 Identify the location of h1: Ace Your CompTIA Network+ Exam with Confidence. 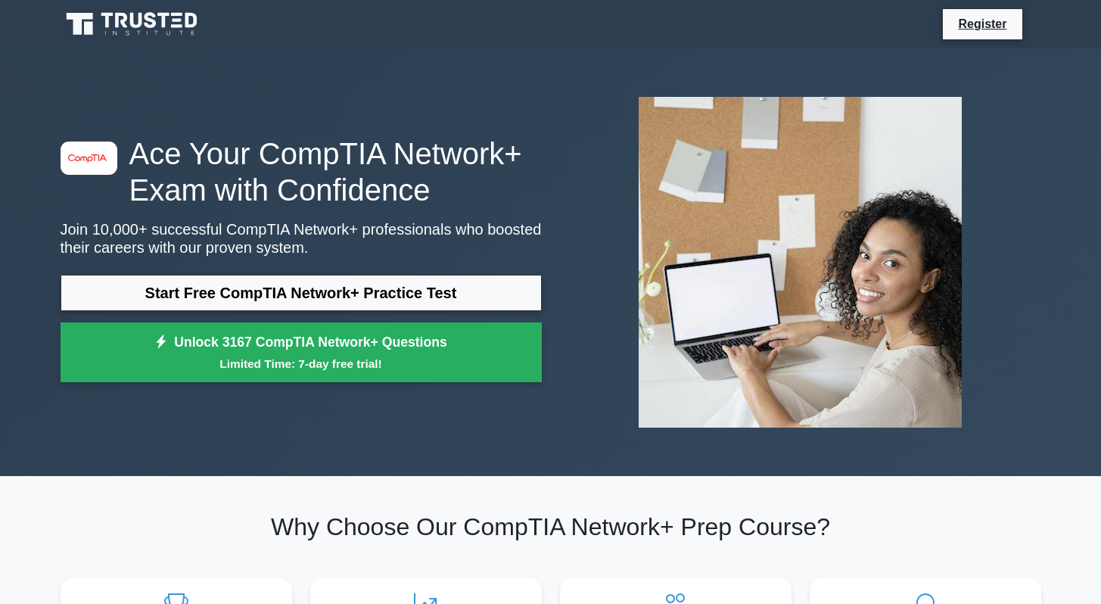
(301, 172).